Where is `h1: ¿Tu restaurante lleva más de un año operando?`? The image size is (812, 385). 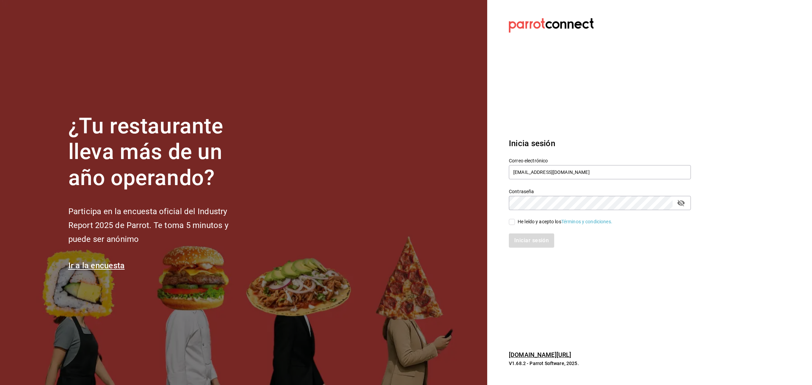 h1: ¿Tu restaurante lleva más de un año operando? is located at coordinates (160, 152).